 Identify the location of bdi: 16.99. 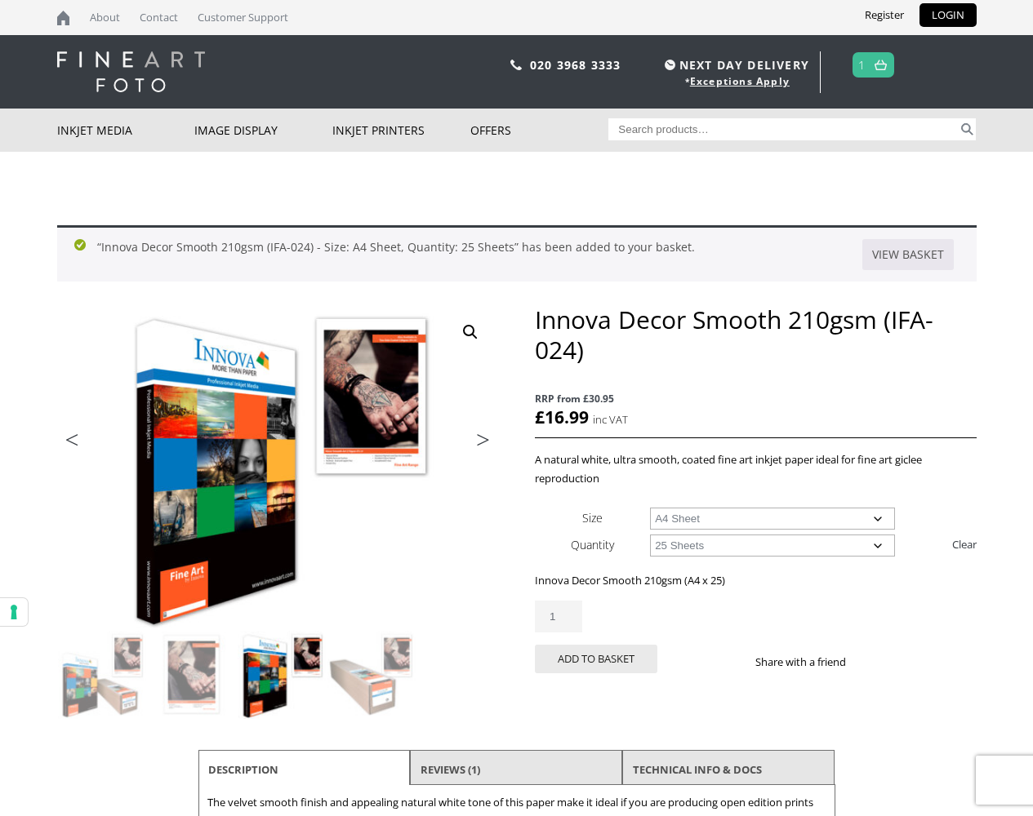
(562, 417).